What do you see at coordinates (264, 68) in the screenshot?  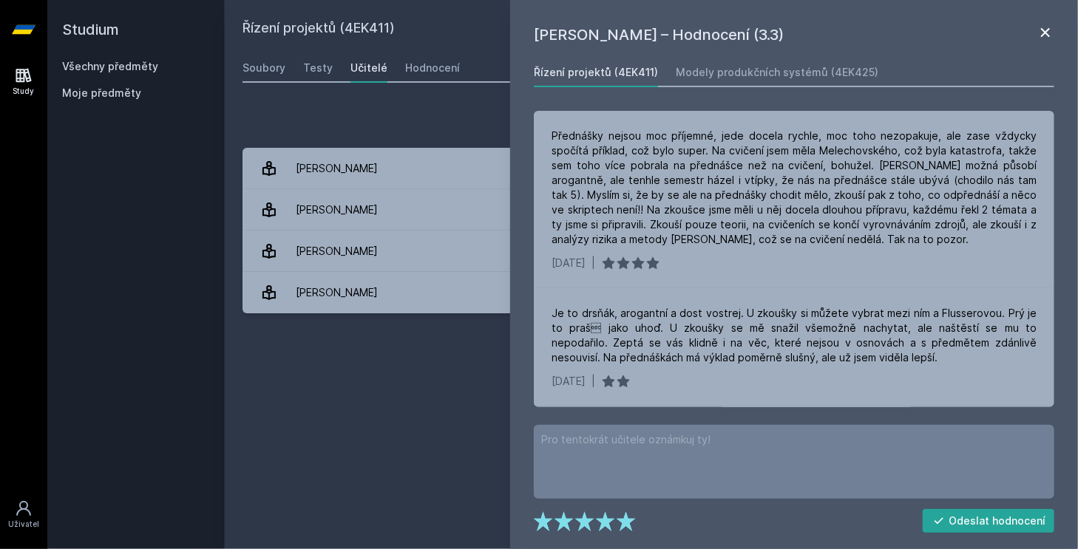 I see `div: Soubory` at bounding box center [264, 68].